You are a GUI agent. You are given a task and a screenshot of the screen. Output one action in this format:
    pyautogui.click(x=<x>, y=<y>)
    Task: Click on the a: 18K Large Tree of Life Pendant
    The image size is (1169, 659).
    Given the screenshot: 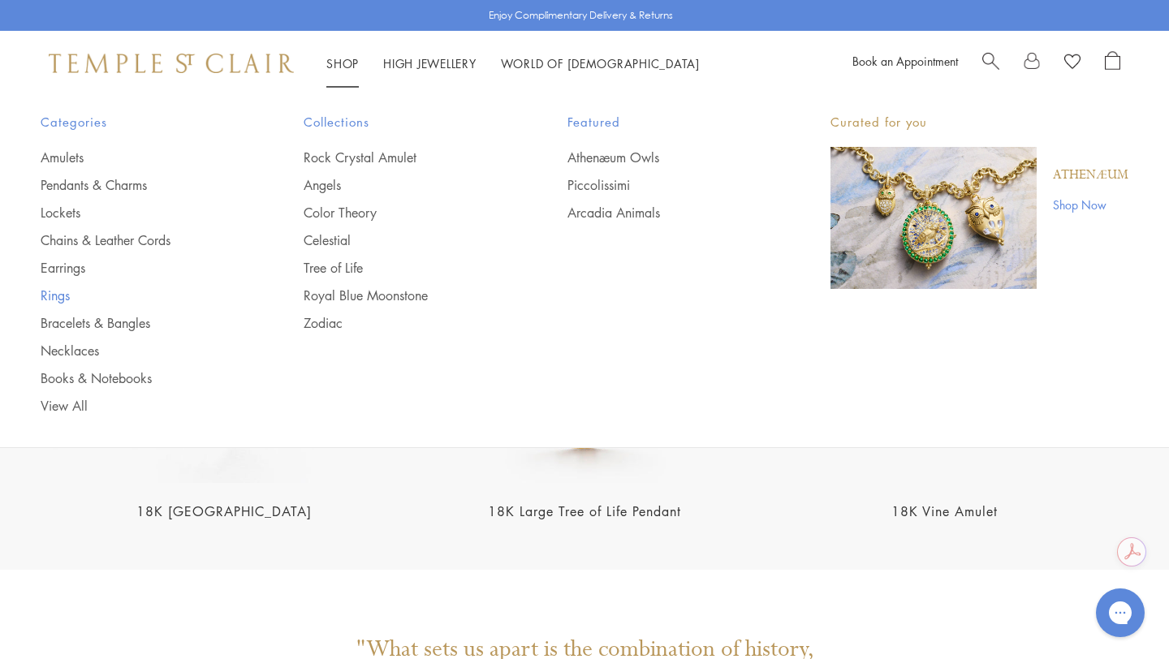 What is the action you would take?
    pyautogui.click(x=585, y=511)
    